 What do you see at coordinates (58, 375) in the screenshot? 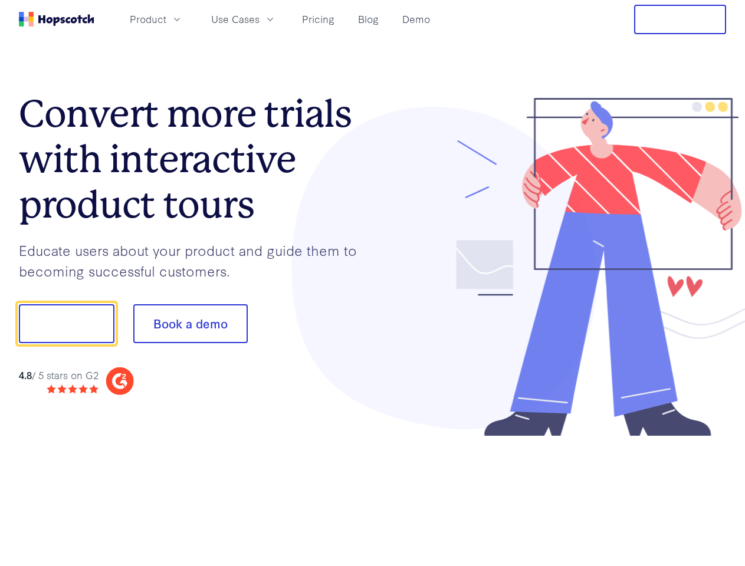
I see `div: / 5 stars on G2` at bounding box center [58, 375].